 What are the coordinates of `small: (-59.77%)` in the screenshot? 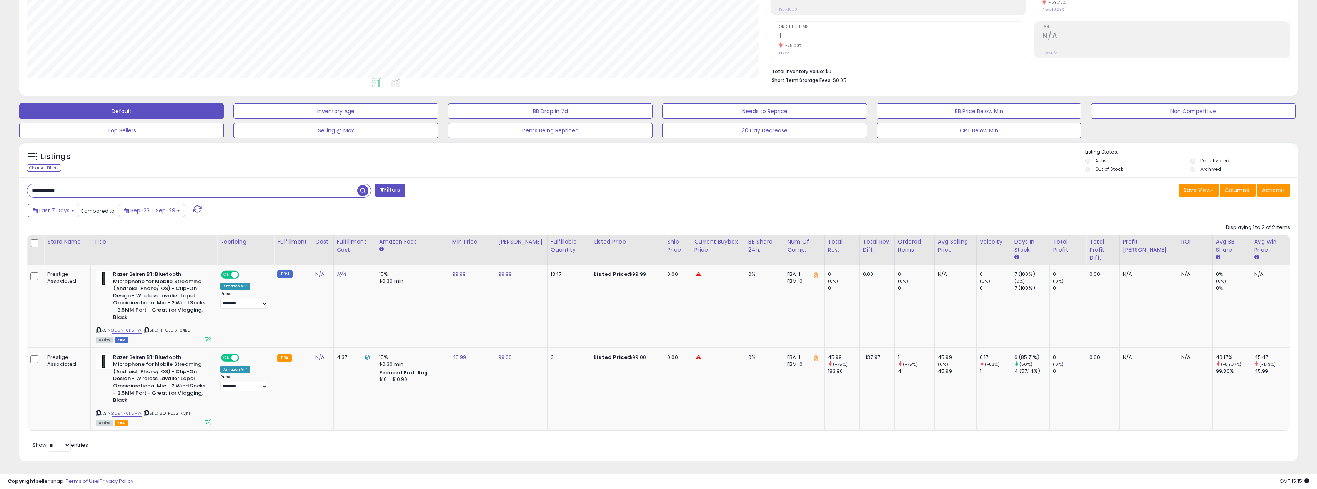 It's located at (1231, 364).